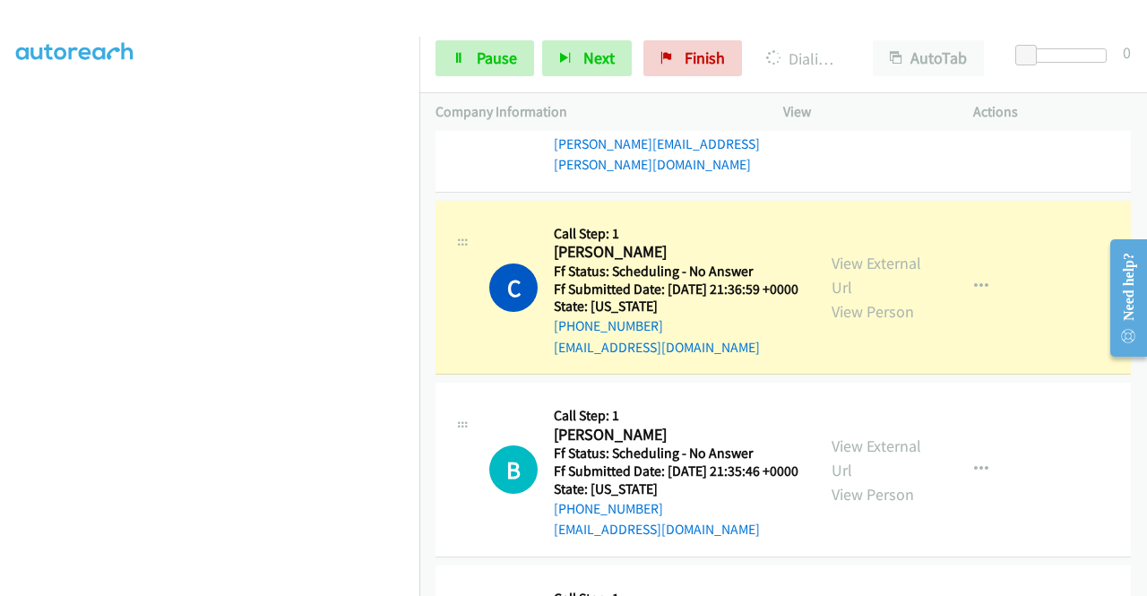 Image resolution: width=1147 pixels, height=596 pixels. What do you see at coordinates (593, 112) in the screenshot?
I see `p: Company Information` at bounding box center [593, 112].